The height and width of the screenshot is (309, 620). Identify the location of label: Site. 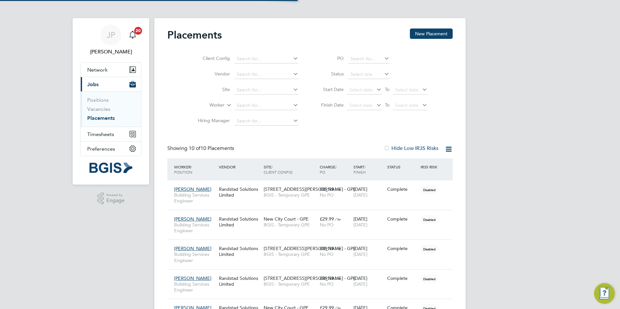
(211, 90).